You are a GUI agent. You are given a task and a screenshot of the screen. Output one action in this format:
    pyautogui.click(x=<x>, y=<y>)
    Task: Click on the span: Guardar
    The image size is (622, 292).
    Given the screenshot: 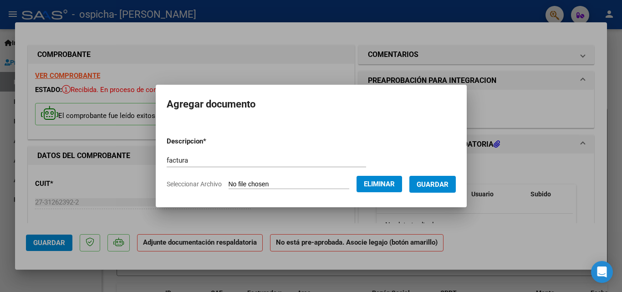 What is the action you would take?
    pyautogui.click(x=433, y=185)
    